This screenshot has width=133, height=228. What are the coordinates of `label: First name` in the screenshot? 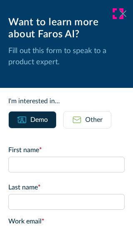 It's located at (66, 150).